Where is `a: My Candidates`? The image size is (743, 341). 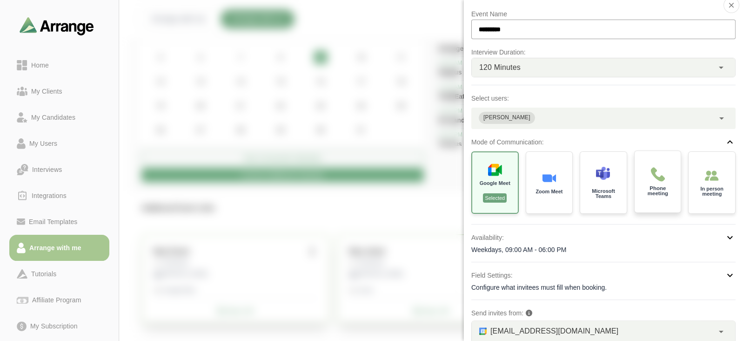
a: My Candidates is located at coordinates (59, 117).